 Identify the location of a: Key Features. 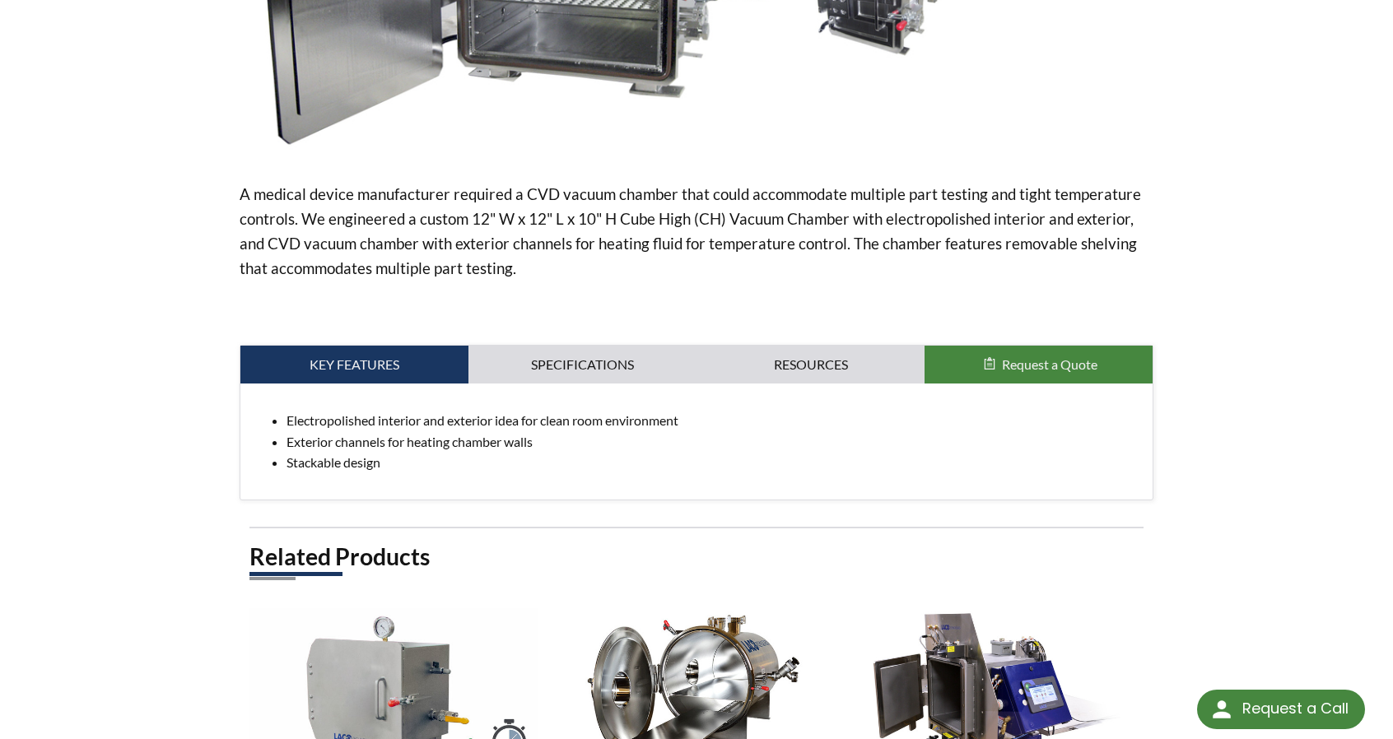
(354, 365).